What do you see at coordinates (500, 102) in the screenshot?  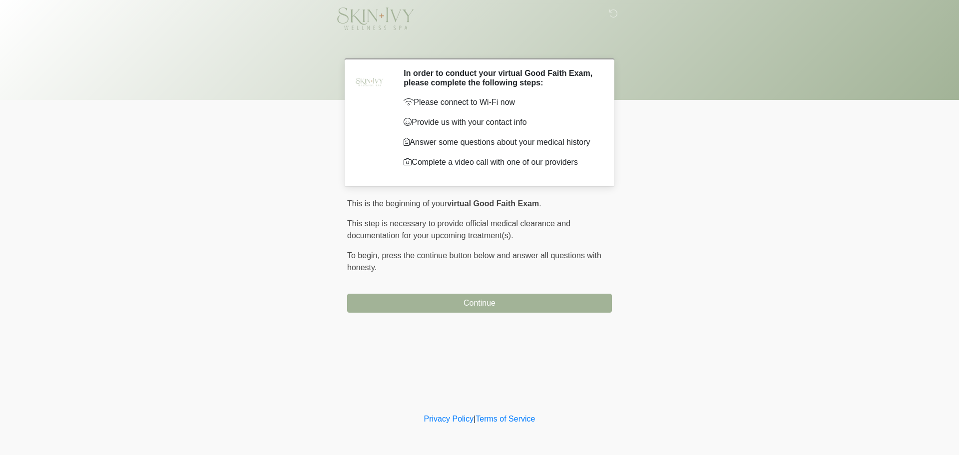 I see `p: Please connect to Wi-Fi now` at bounding box center [500, 102].